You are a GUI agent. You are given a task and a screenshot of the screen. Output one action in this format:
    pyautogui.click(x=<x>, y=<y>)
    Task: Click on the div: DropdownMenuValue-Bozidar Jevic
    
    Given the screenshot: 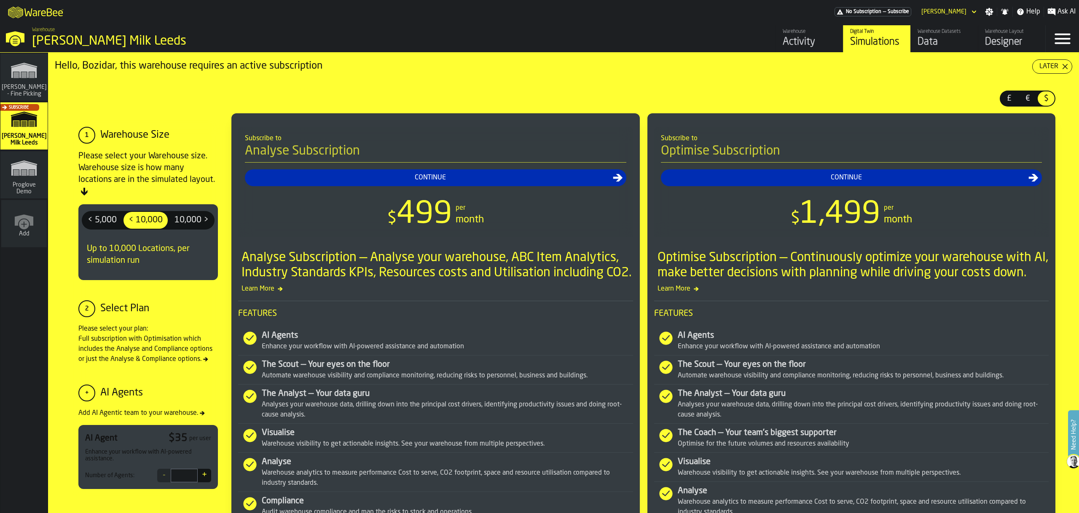 What is the action you would take?
    pyautogui.click(x=943, y=12)
    